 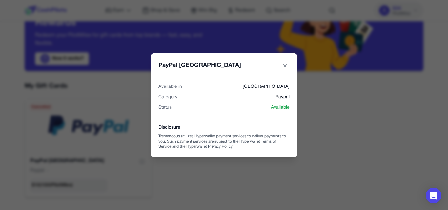 What do you see at coordinates (434, 196) in the screenshot?
I see `div: Open Intercom Messenger` at bounding box center [434, 196].